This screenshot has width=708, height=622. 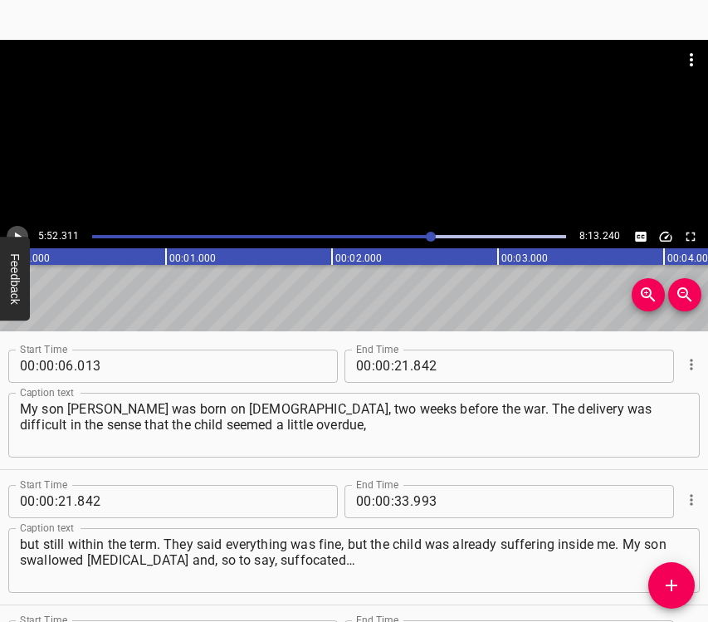 What do you see at coordinates (641, 237) in the screenshot?
I see `button: Toggle captions` at bounding box center [641, 237].